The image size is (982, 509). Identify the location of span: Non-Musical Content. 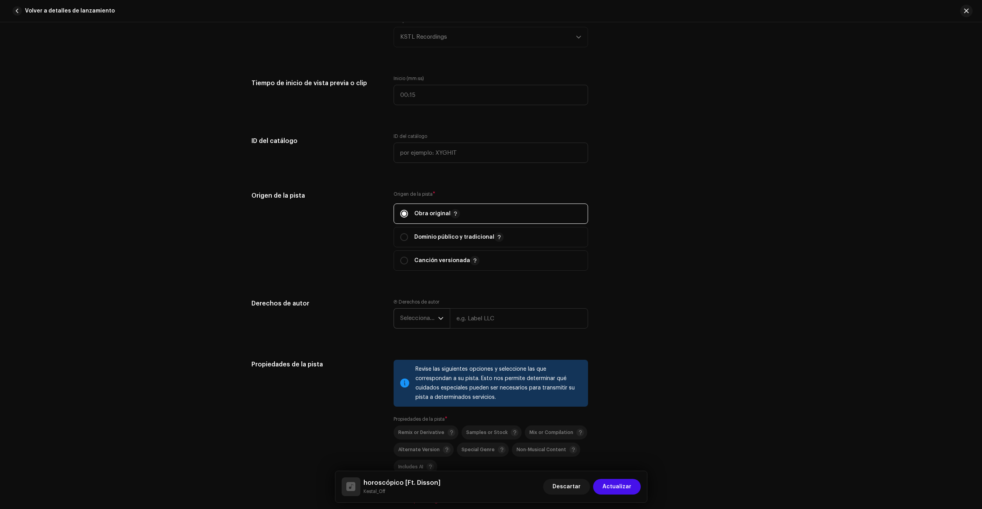
(541, 449).